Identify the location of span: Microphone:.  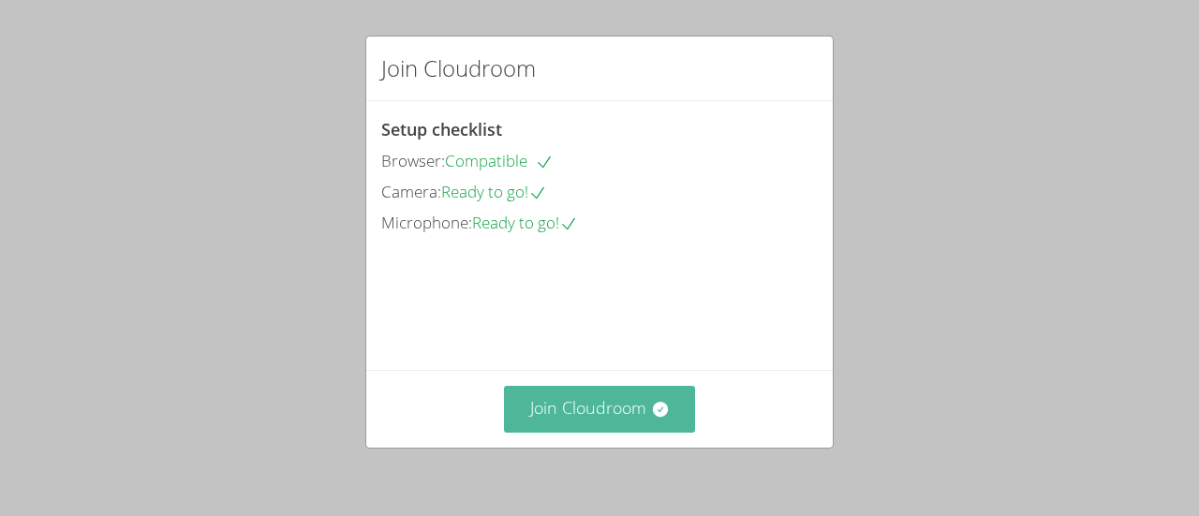
(426, 222).